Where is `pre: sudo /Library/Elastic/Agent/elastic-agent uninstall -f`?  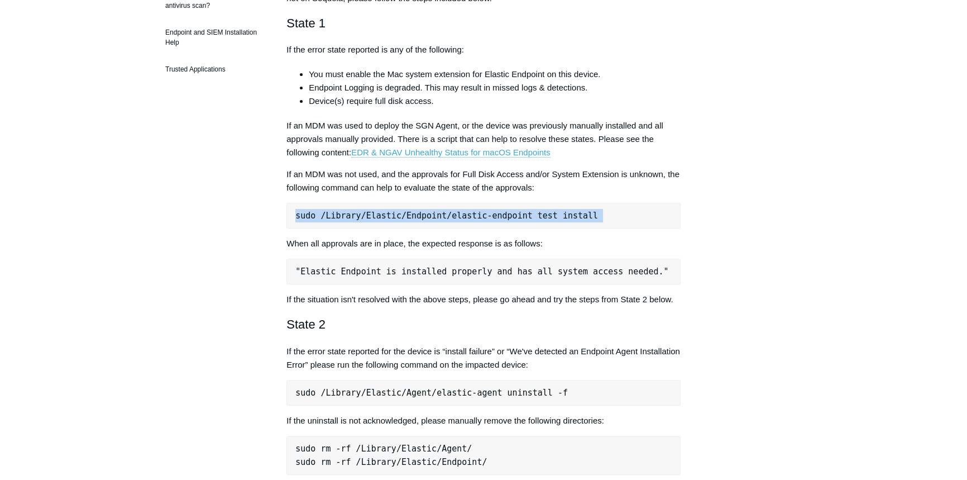
pre: sudo /Library/Elastic/Agent/elastic-agent uninstall -f is located at coordinates (484, 393).